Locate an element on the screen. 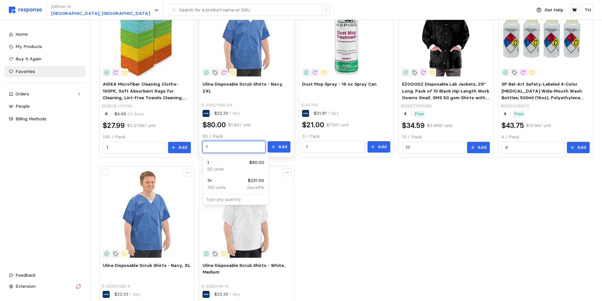 This screenshot has width=602, height=301. a: Billing Methods is located at coordinates (45, 119).